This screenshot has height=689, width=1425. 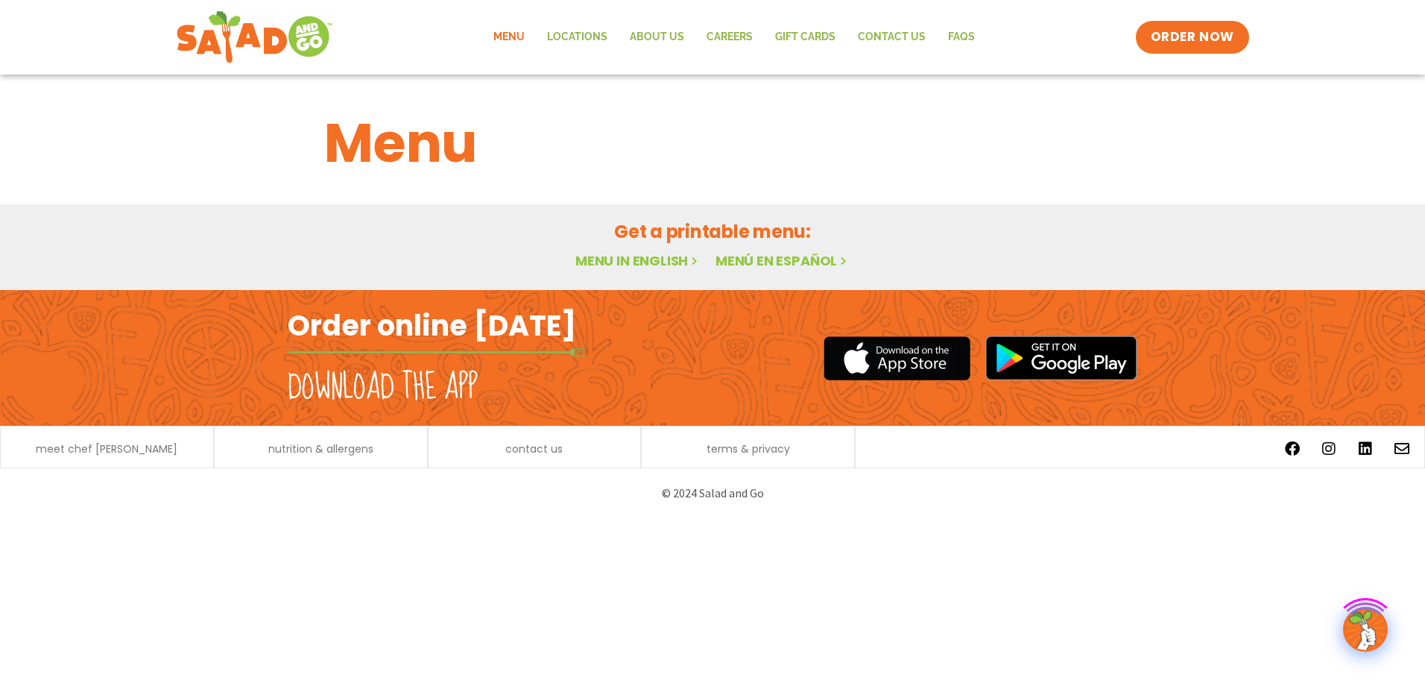 What do you see at coordinates (577, 37) in the screenshot?
I see `a: Locations` at bounding box center [577, 37].